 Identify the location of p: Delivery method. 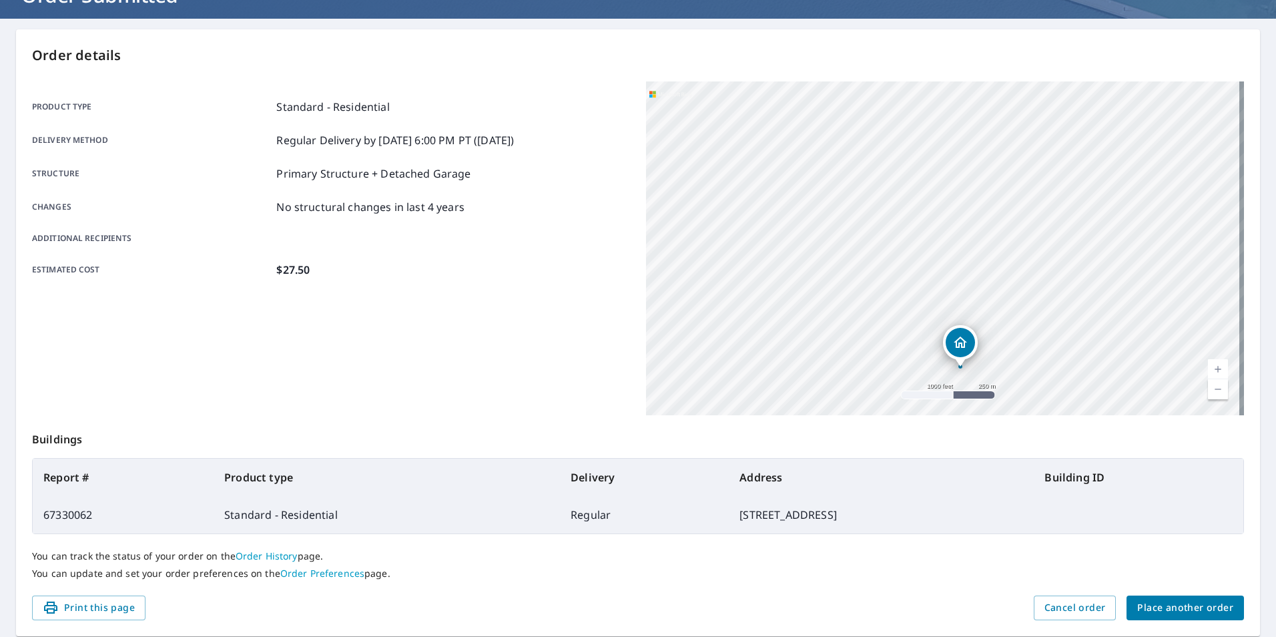
(152, 140).